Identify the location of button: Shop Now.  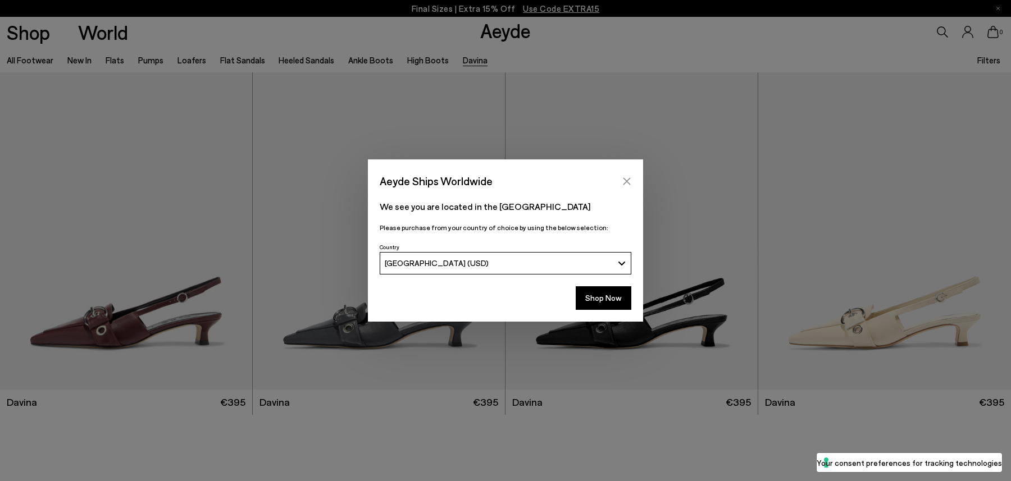
(603, 298).